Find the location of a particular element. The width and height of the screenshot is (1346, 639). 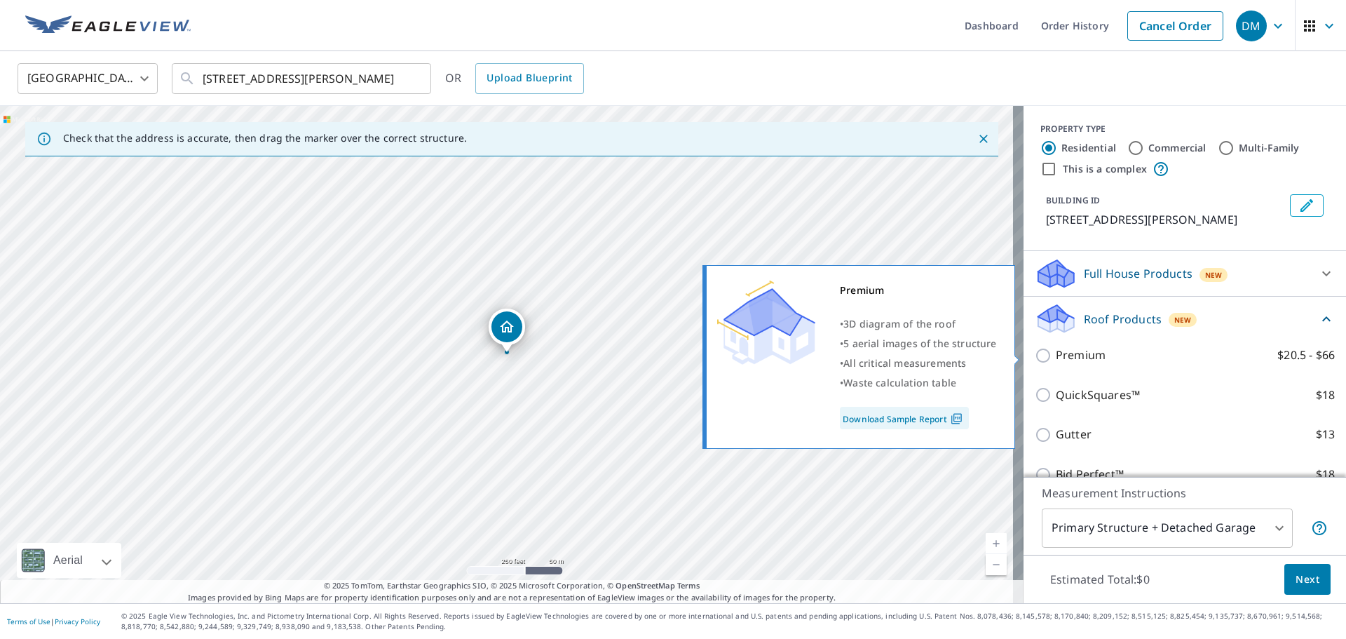

a: Current Level 17, Zoom In is located at coordinates (996, 543).